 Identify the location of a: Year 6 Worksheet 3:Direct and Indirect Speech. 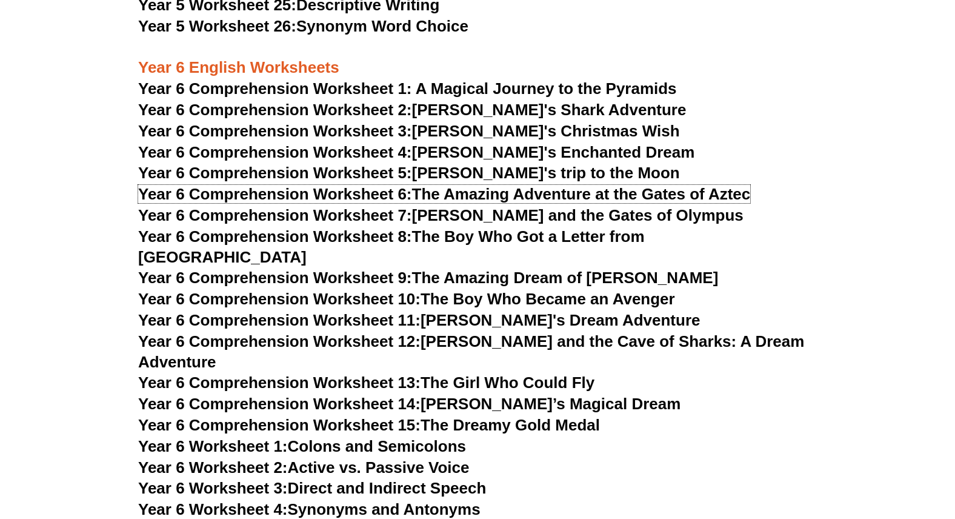
(312, 488).